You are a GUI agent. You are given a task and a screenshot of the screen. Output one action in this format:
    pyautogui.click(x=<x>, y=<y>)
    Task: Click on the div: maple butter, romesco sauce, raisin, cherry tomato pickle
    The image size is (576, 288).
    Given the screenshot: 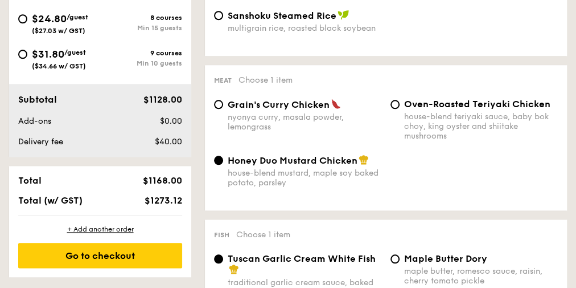 What is the action you would take?
    pyautogui.click(x=481, y=276)
    